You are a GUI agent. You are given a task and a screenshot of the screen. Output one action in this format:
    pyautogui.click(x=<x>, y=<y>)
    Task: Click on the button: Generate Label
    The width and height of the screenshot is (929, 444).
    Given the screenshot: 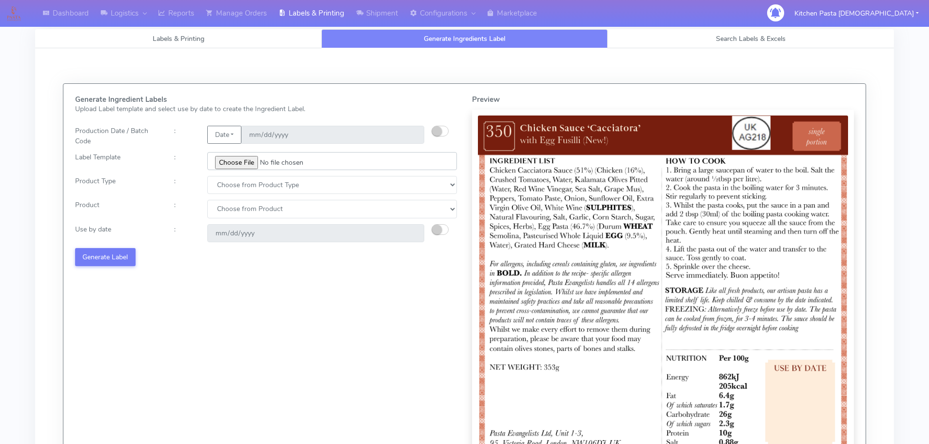 What is the action you would take?
    pyautogui.click(x=105, y=257)
    